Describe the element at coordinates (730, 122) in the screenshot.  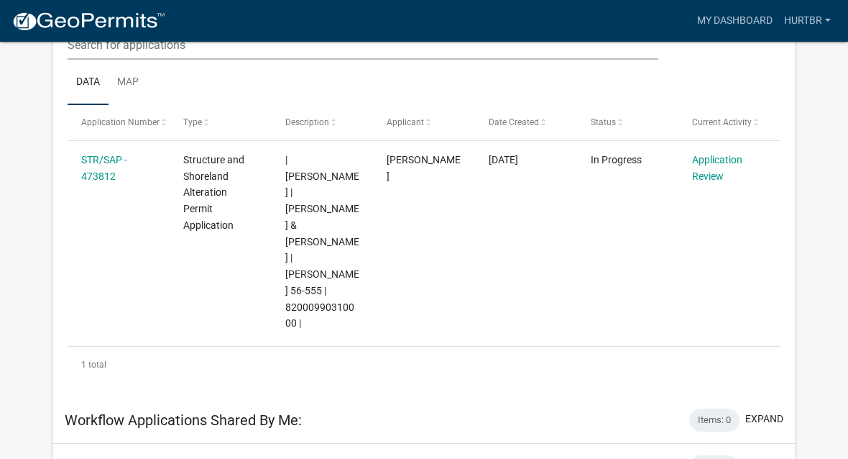
I see `datatable-header-cell: Current Activity` at that location.